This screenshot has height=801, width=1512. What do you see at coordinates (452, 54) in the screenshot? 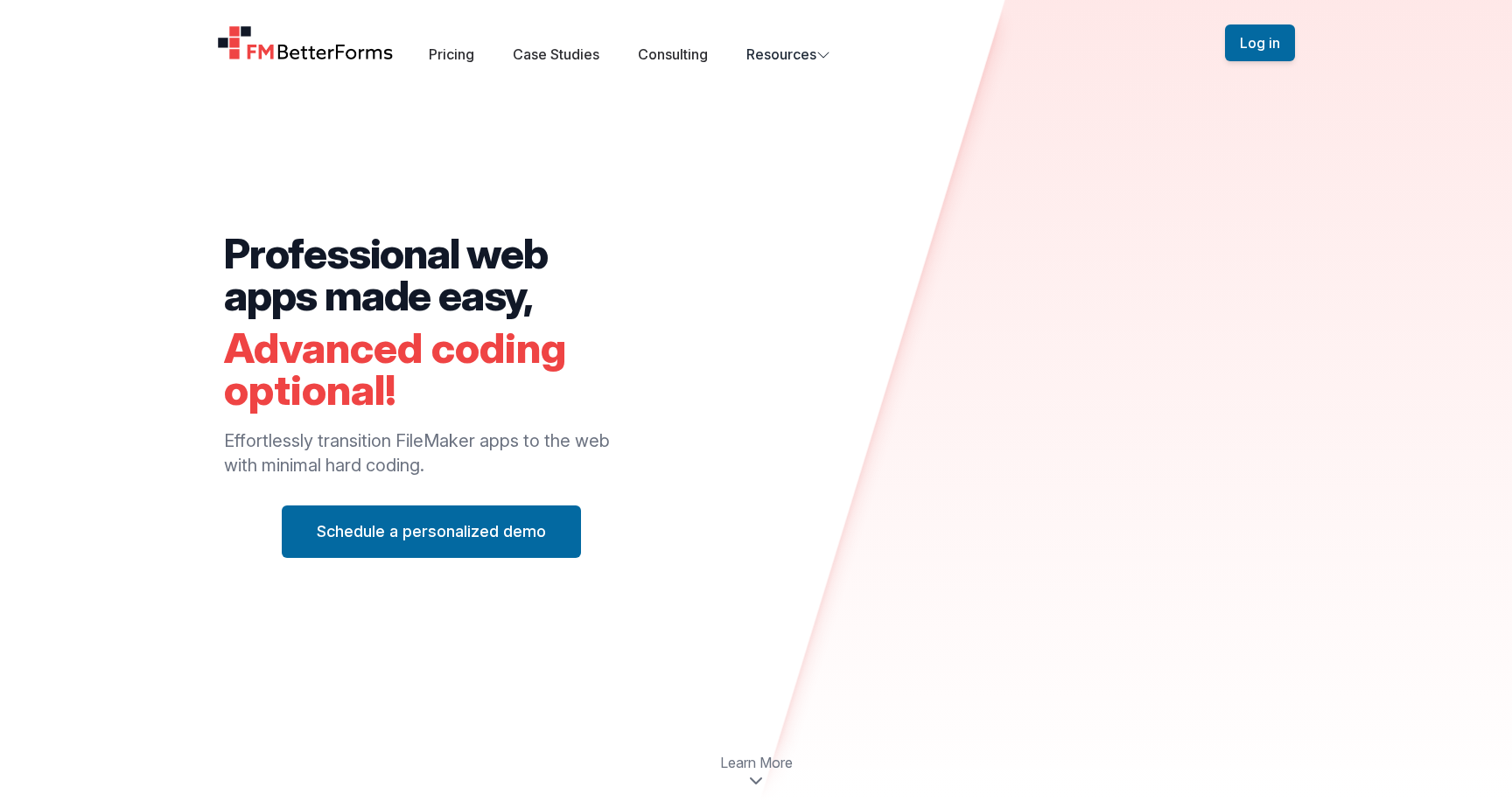
I see `a: Pricing` at bounding box center [452, 54].